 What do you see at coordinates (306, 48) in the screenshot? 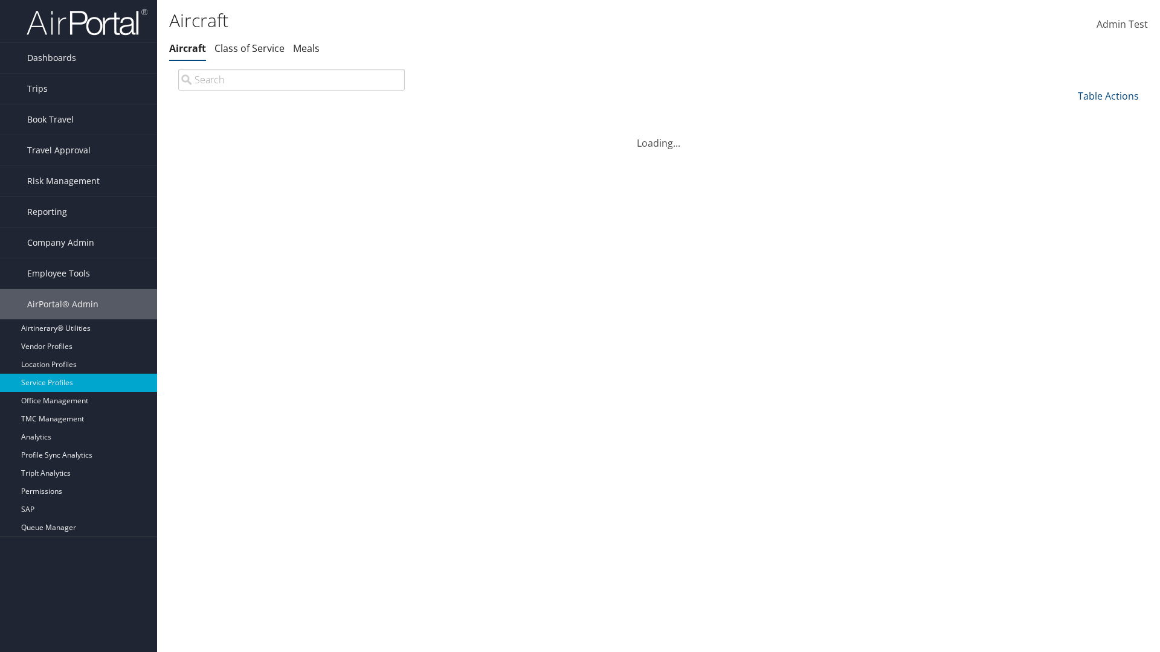
I see `a: Meals` at bounding box center [306, 48].